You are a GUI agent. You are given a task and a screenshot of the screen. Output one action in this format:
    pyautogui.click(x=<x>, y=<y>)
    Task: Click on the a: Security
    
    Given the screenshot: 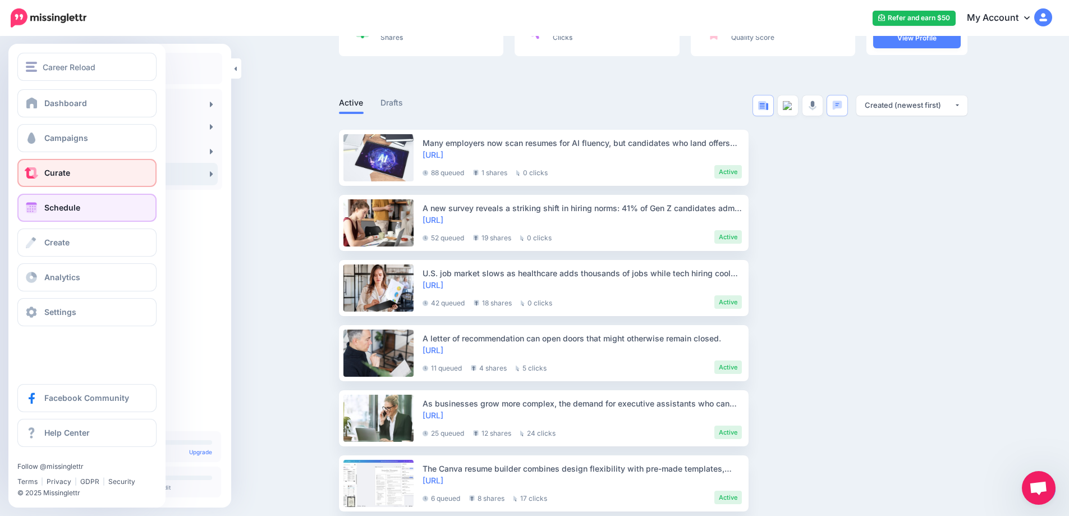 What is the action you would take?
    pyautogui.click(x=122, y=481)
    